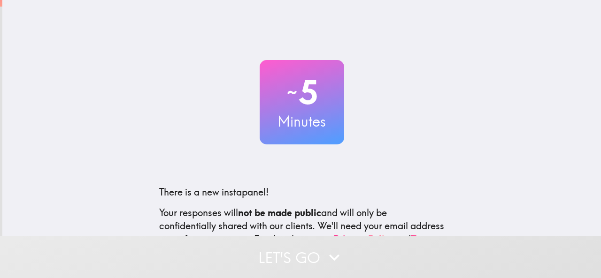  What do you see at coordinates (302, 93) in the screenshot?
I see `h2: 5` at bounding box center [302, 93].